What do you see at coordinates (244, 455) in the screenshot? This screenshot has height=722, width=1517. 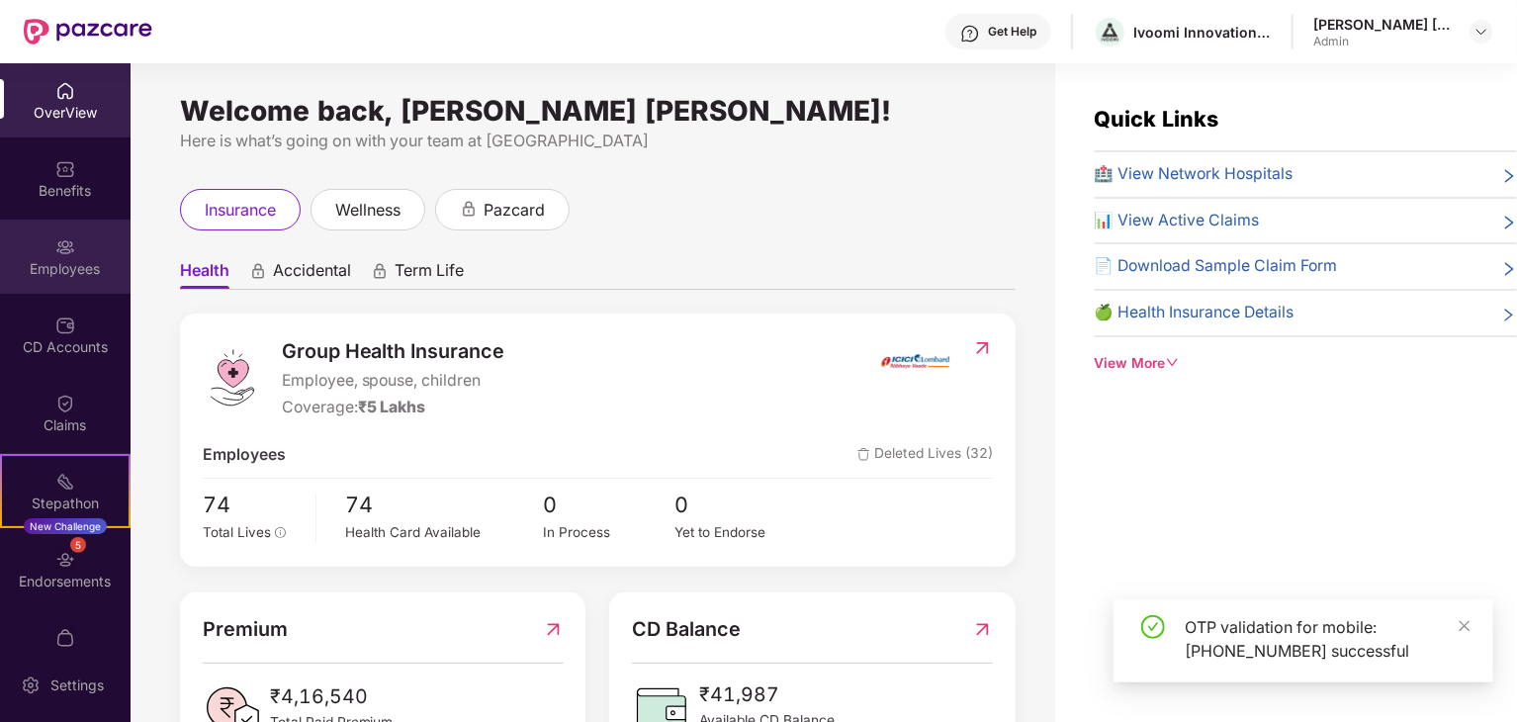 I see `span: Employees` at bounding box center [244, 455].